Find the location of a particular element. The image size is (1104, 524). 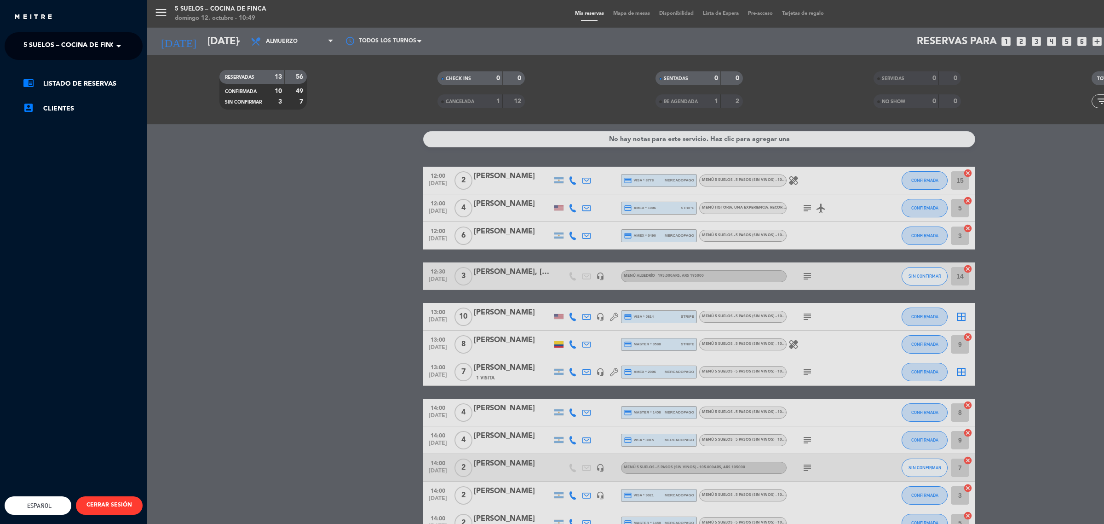

a: account_boxClientes is located at coordinates (83, 109).